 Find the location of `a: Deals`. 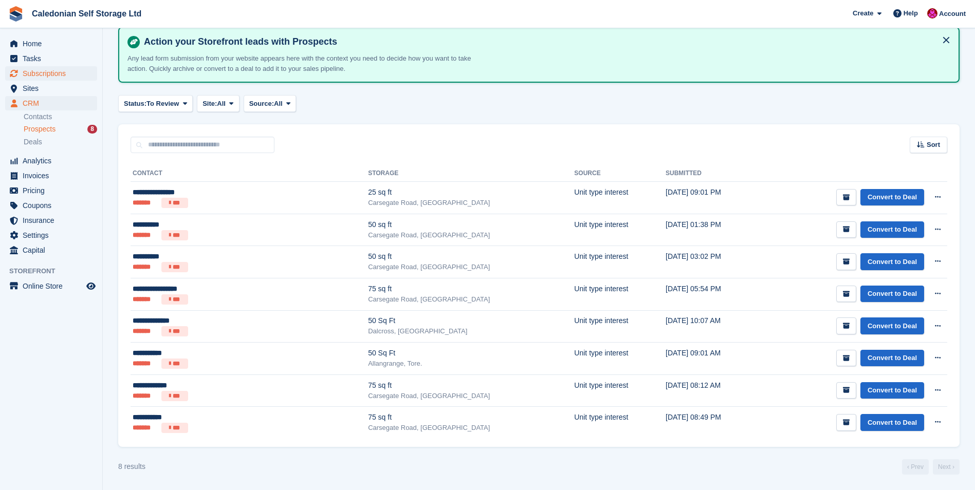

a: Deals is located at coordinates (60, 142).